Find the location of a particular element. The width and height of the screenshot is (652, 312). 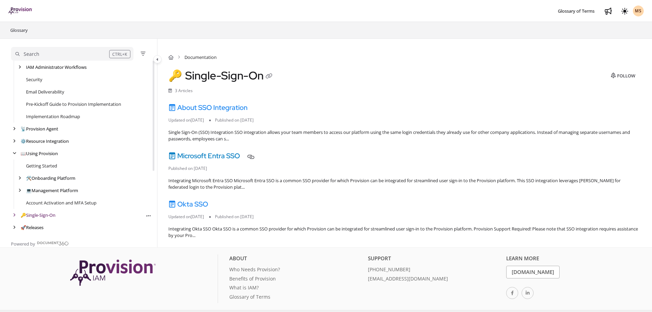

img: brand logo is located at coordinates (20, 11).